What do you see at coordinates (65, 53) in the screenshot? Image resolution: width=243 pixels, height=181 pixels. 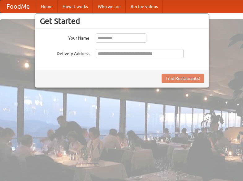 I see `label: Delivery Address` at bounding box center [65, 53].